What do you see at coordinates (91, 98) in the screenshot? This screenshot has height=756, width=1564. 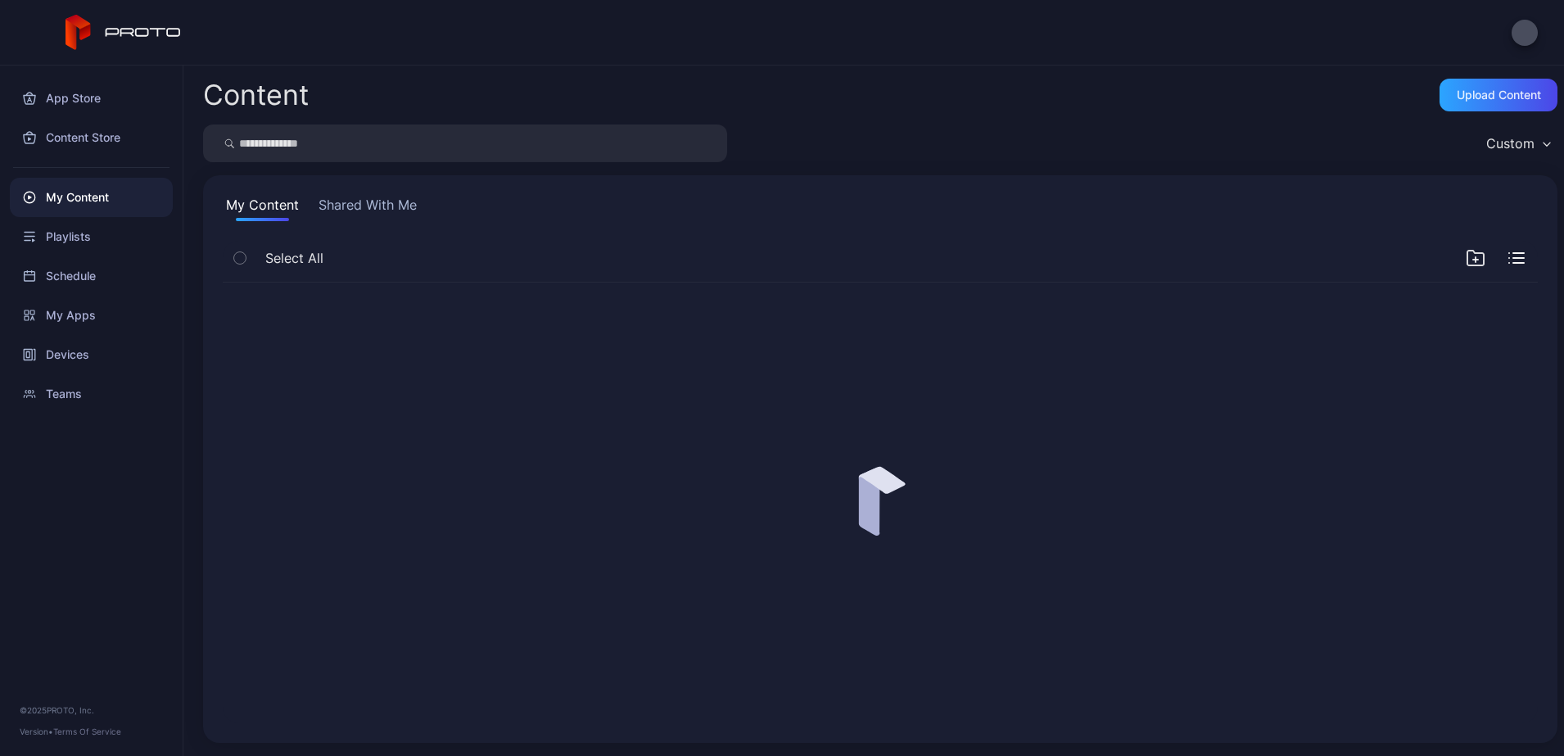 I see `a: App Store` at bounding box center [91, 98].